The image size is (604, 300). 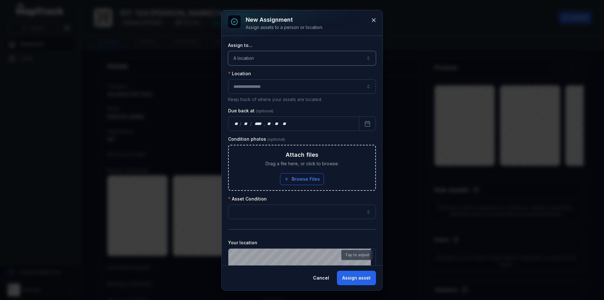 I want to click on button: Calendar, so click(x=368, y=124).